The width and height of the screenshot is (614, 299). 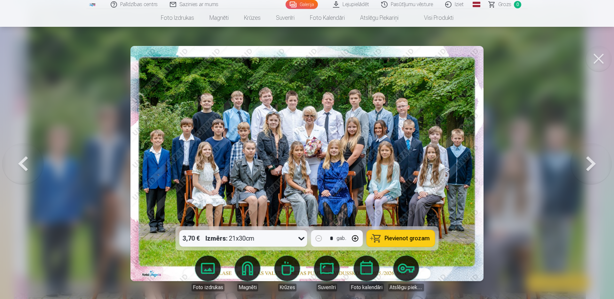 I want to click on div: 3,70 €, so click(x=191, y=239).